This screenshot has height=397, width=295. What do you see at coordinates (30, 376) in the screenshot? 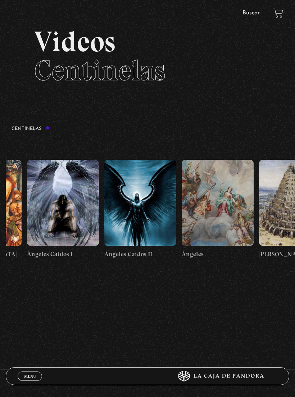
I see `span: Menu` at bounding box center [30, 376].